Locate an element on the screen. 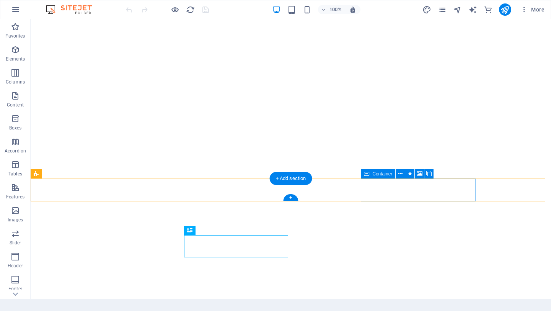 The width and height of the screenshot is (551, 311). p: Images is located at coordinates (15, 220).